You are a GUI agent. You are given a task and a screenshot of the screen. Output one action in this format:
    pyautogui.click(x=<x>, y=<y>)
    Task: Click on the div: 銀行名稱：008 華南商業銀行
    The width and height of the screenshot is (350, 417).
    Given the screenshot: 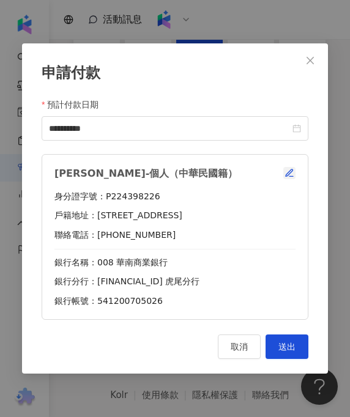 What is the action you would take?
    pyautogui.click(x=175, y=263)
    